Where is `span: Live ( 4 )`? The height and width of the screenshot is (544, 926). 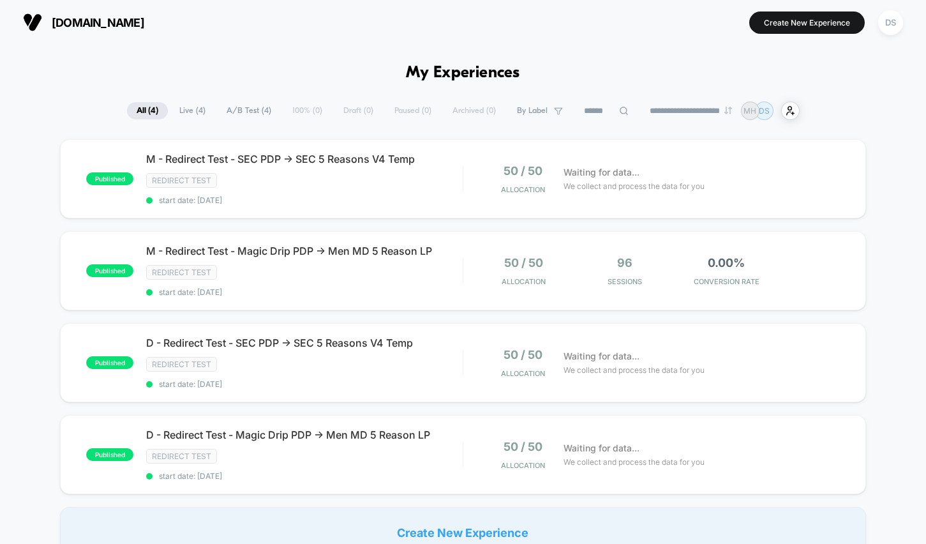 span: Live ( 4 ) is located at coordinates (192, 110).